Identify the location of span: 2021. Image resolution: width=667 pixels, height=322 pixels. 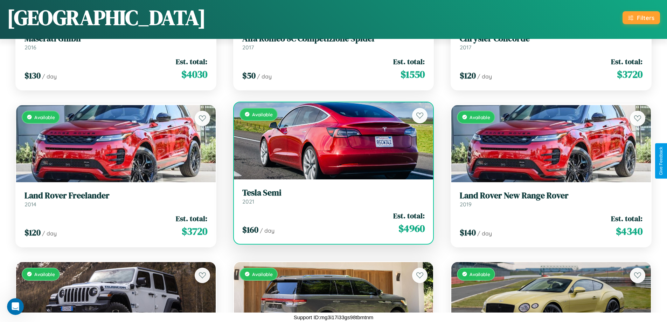
(248, 201).